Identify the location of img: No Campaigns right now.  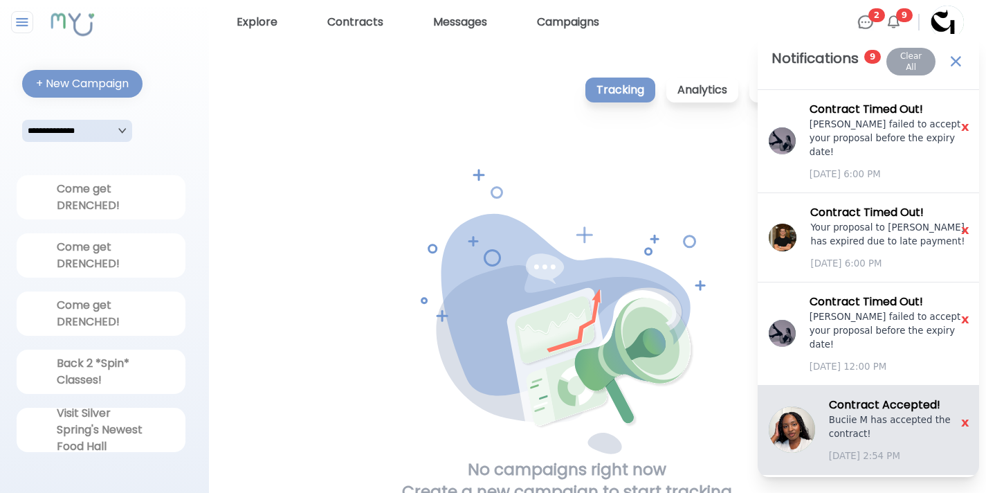
(567, 313).